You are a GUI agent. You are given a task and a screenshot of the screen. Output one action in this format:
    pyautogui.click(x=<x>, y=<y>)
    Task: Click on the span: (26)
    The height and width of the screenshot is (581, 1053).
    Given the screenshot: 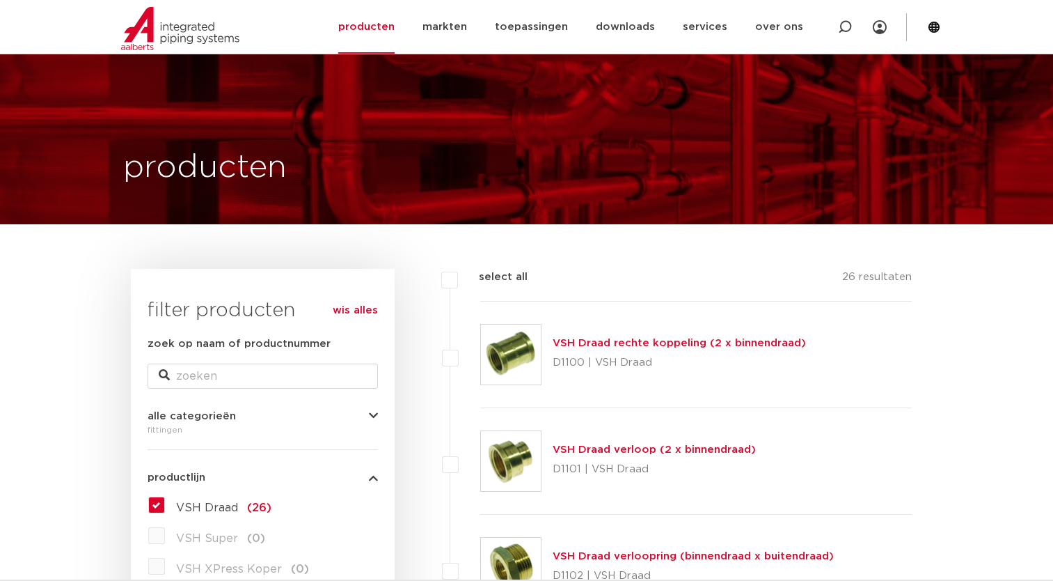 What is the action you would take?
    pyautogui.click(x=259, y=507)
    